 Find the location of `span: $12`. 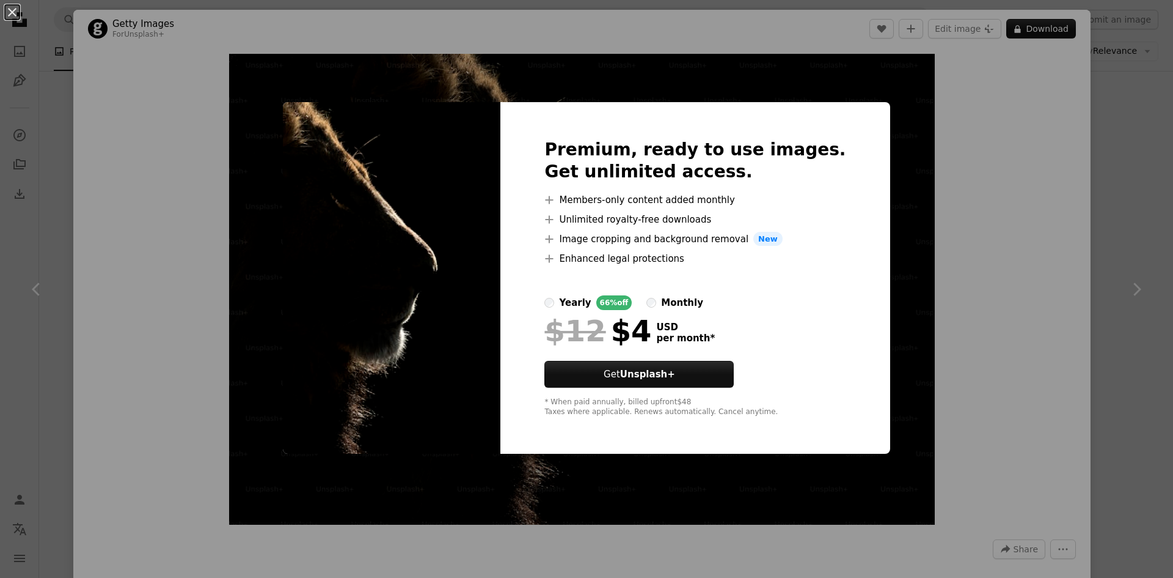

span: $12 is located at coordinates (575, 331).